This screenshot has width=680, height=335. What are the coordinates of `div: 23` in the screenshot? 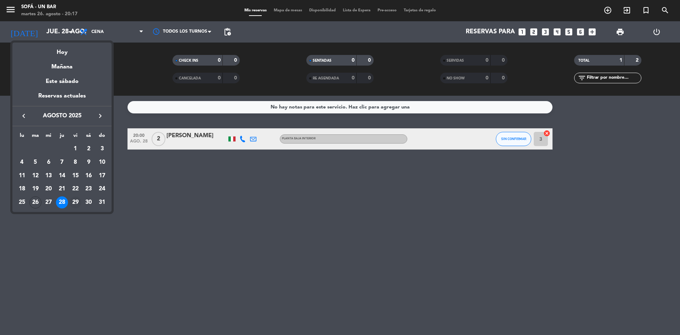 It's located at (89, 189).